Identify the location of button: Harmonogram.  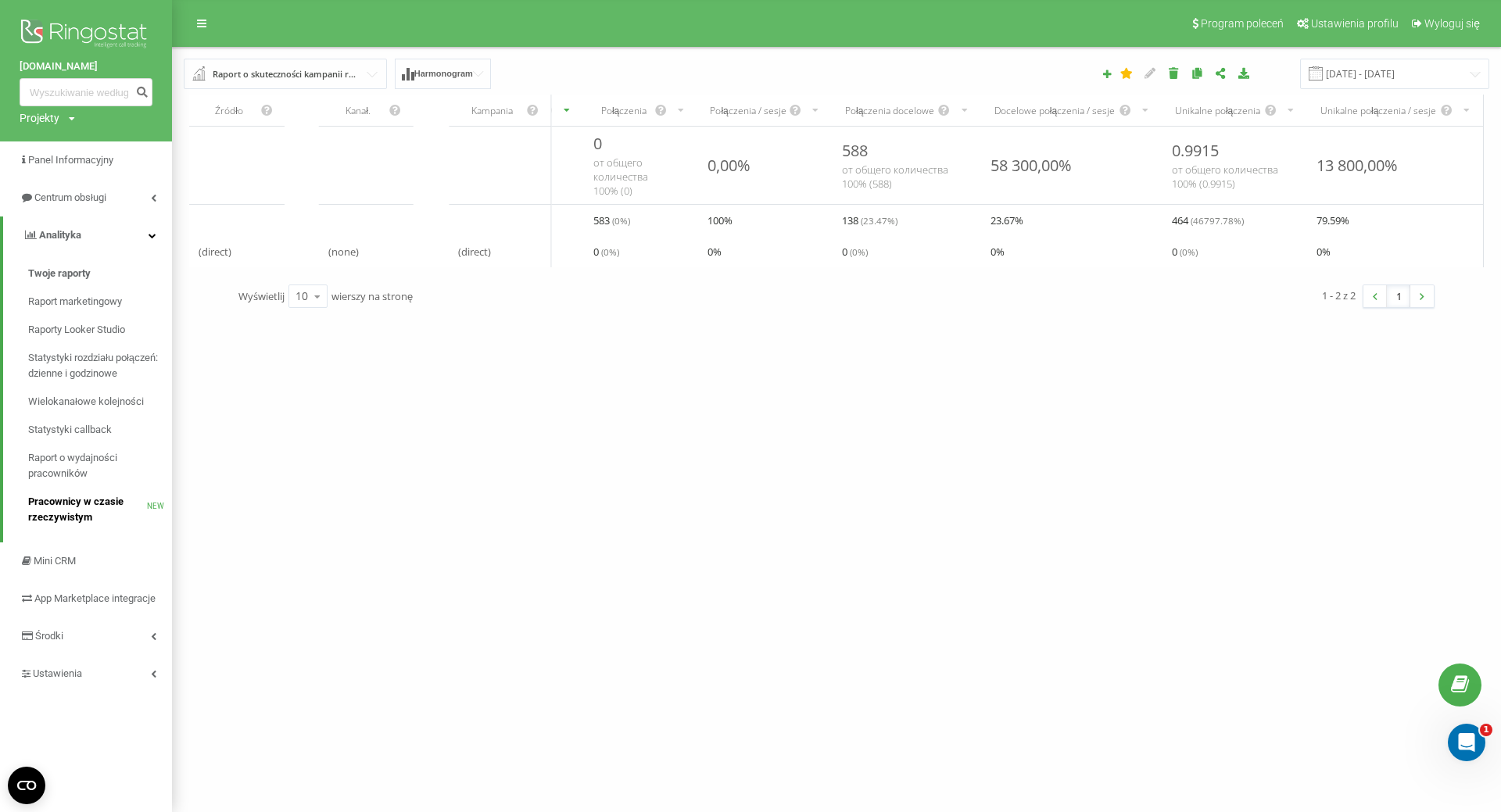
(442, 74).